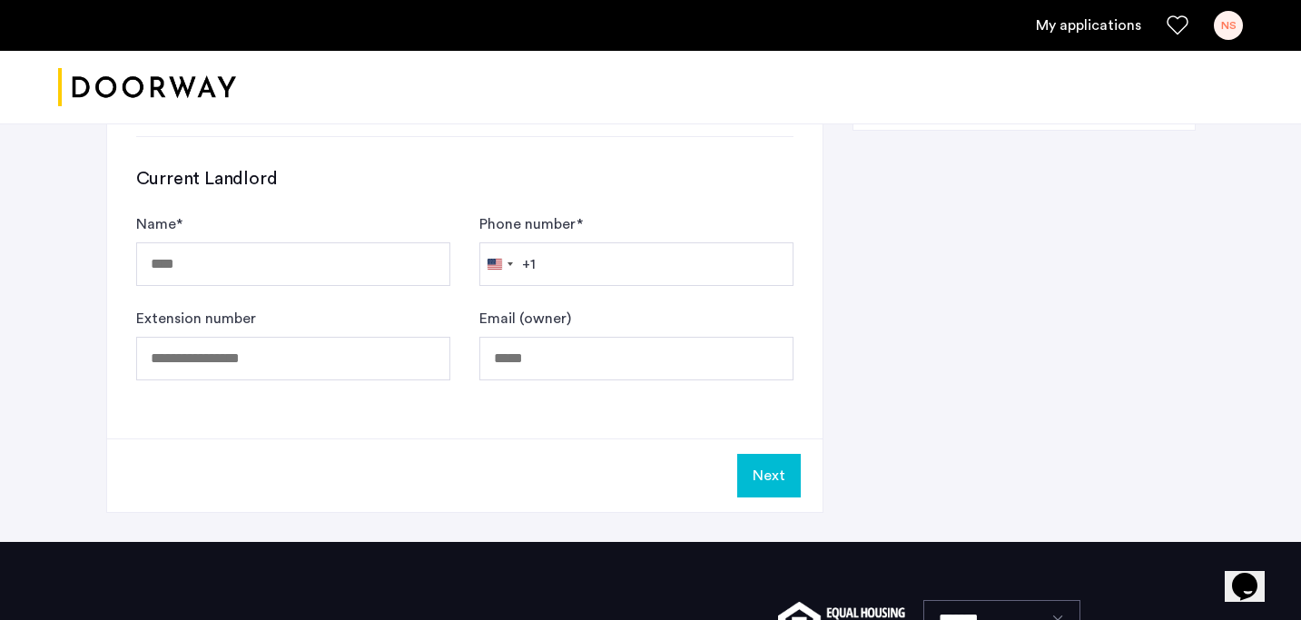  I want to click on label: Phone number *, so click(531, 224).